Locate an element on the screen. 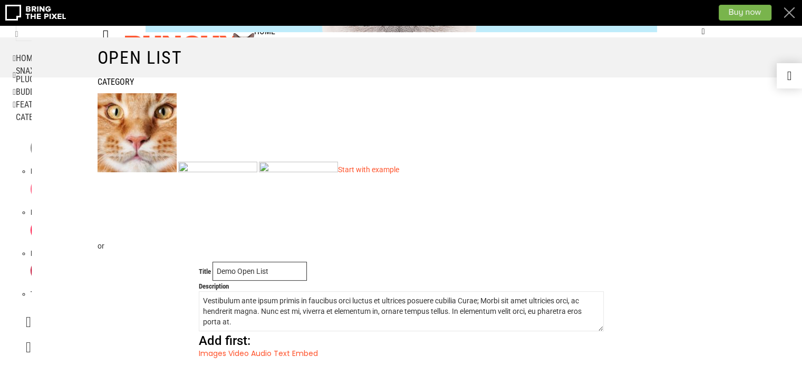  a: Video is located at coordinates (238, 354).